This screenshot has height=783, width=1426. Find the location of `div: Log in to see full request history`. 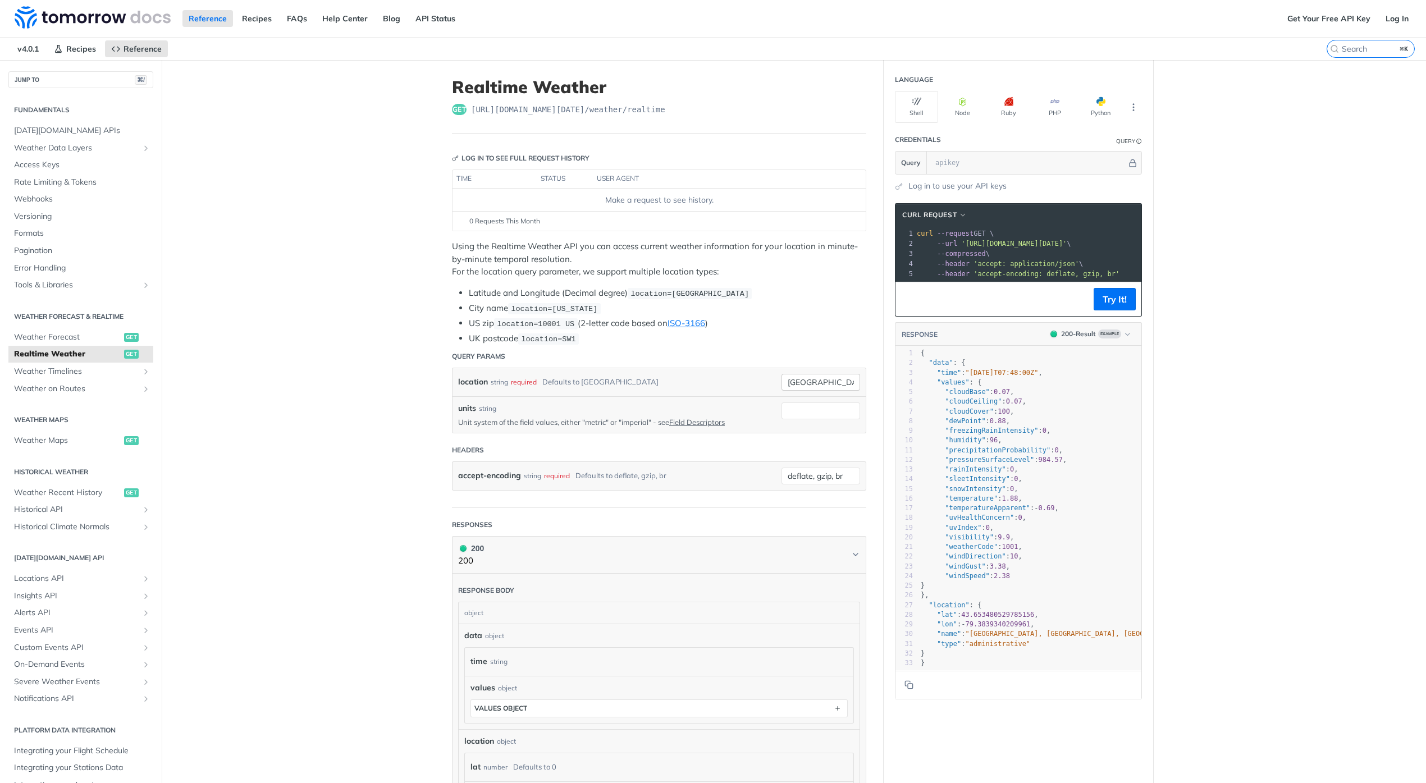

div: Log in to see full request history is located at coordinates (521, 158).